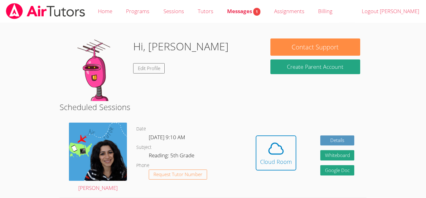 The height and width of the screenshot is (198, 426). Describe the element at coordinates (257, 12) in the screenshot. I see `span: 1` at that location.